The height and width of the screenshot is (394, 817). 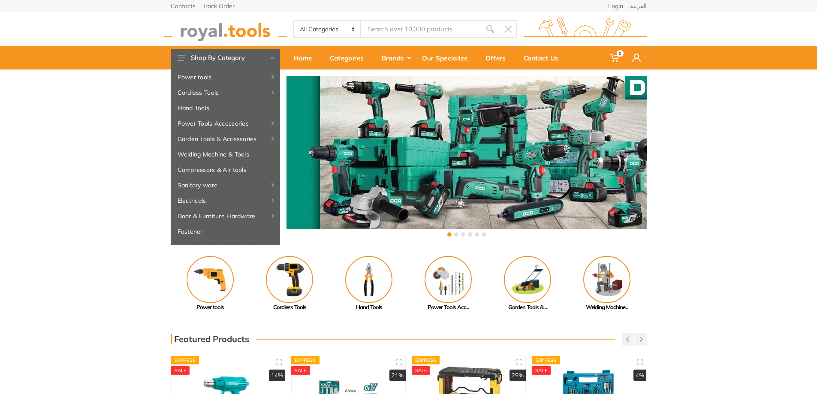 What do you see at coordinates (544, 58) in the screenshot?
I see `div: Contact Us` at bounding box center [544, 58].